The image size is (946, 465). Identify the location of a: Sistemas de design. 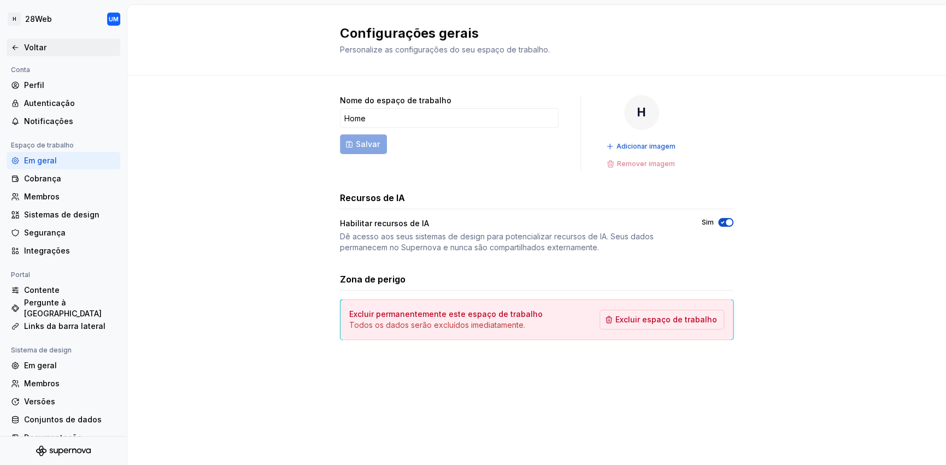
(63, 215).